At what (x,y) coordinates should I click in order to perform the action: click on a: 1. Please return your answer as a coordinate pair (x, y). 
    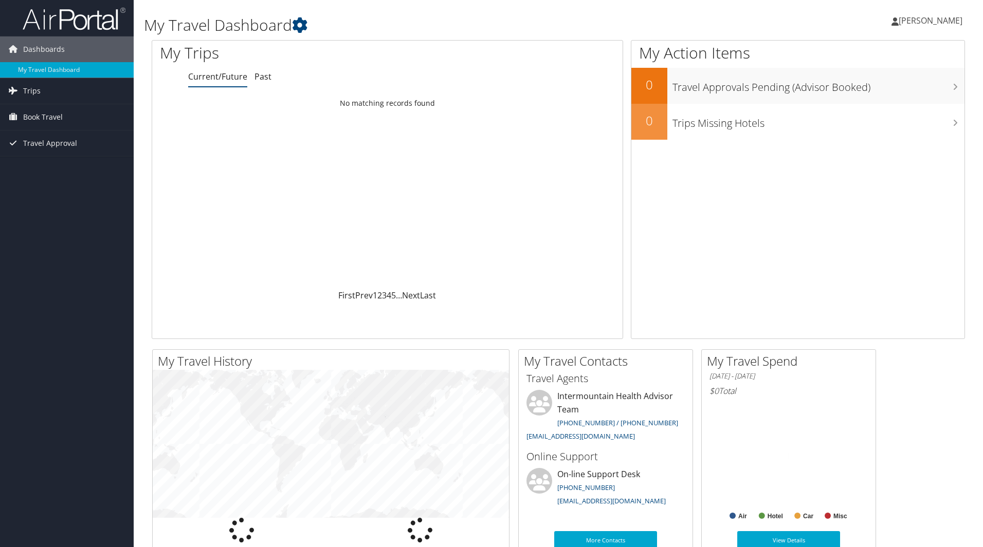
    Looking at the image, I should click on (375, 296).